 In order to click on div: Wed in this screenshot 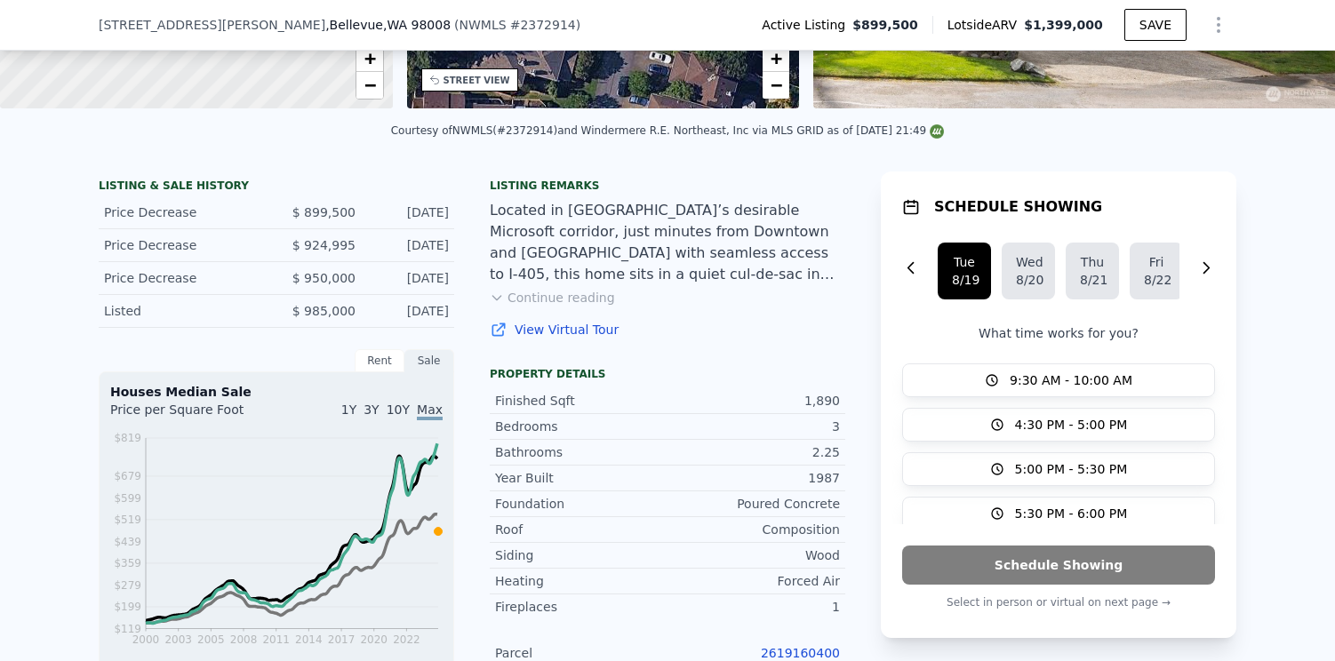, I will do `click(1028, 262)`.